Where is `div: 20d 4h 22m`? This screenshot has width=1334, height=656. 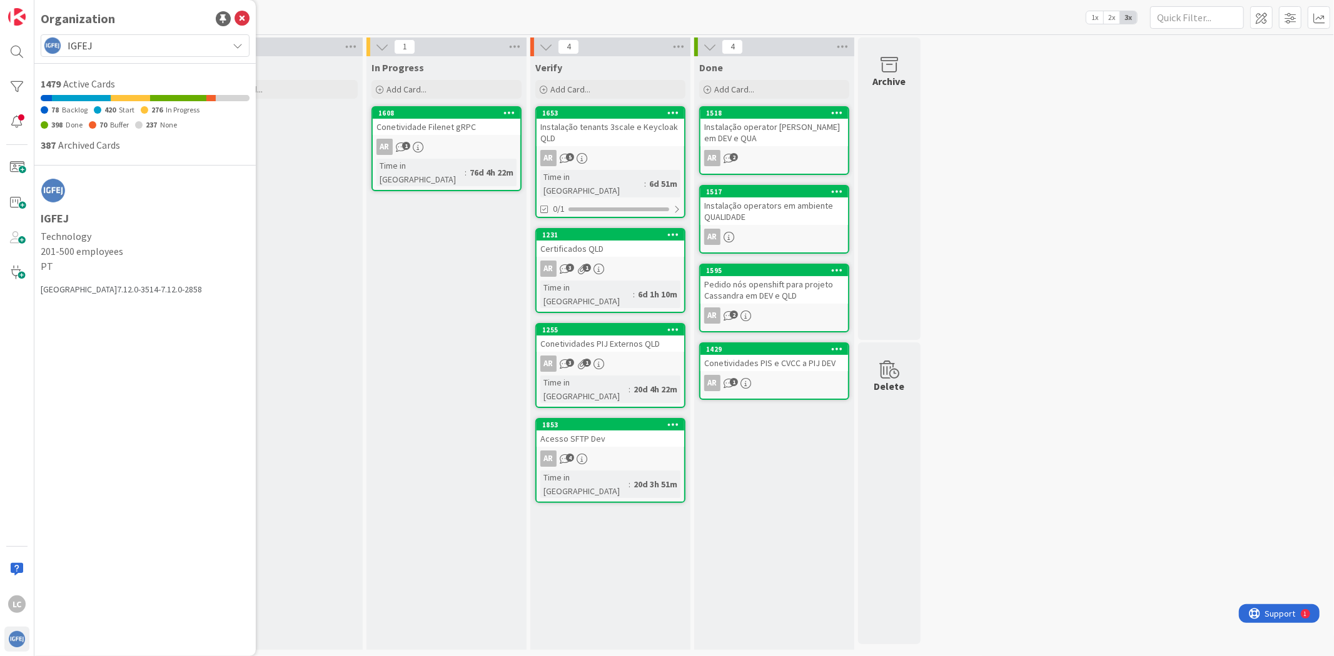 div: 20d 4h 22m is located at coordinates (655, 389).